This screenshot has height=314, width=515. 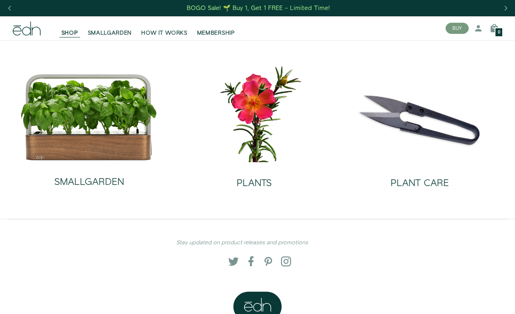 I want to click on span: HOW IT WORKS, so click(x=164, y=33).